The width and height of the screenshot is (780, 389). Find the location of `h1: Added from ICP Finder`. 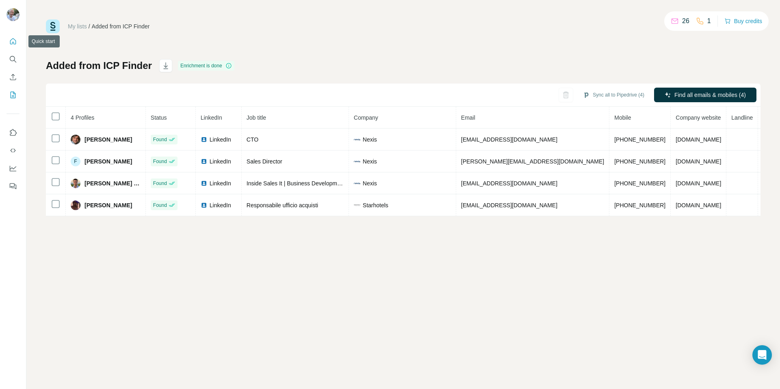

h1: Added from ICP Finder is located at coordinates (99, 66).